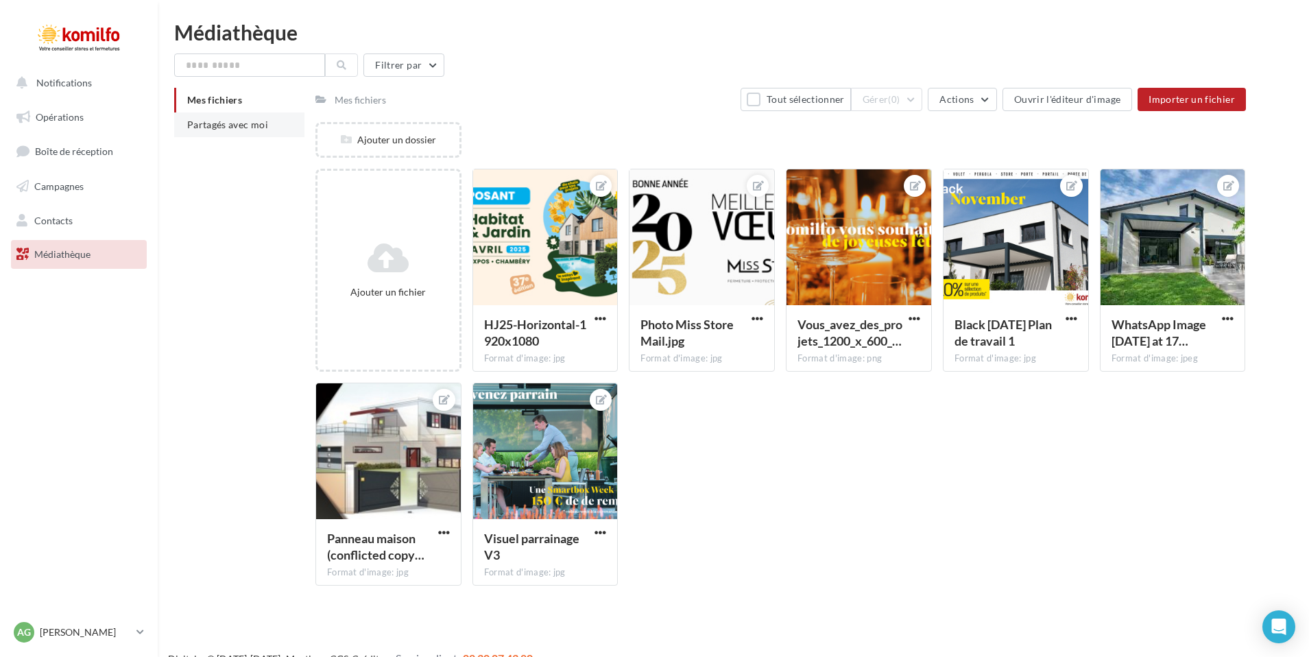 The width and height of the screenshot is (1309, 657). Describe the element at coordinates (687, 333) in the screenshot. I see `span: Photo Miss Store Mail.jpg` at that location.